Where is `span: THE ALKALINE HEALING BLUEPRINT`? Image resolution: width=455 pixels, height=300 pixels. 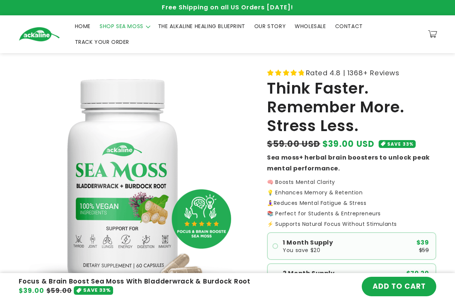
span: THE ALKALINE HEALING BLUEPRINT is located at coordinates (201, 26).